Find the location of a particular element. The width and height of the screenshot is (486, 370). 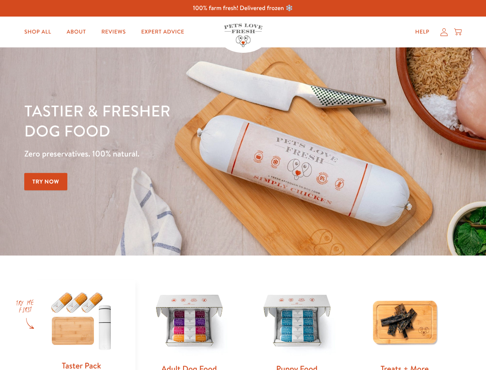

a: Shop All is located at coordinates (38, 32).